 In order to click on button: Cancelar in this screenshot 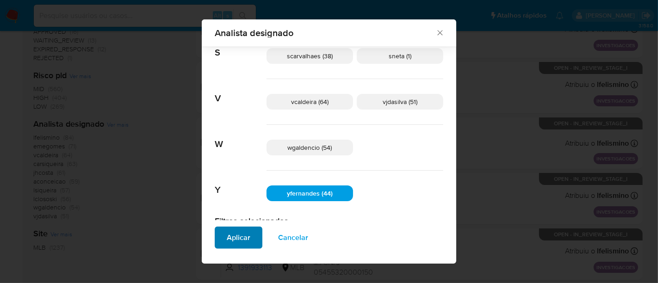, I will do `click(293, 238)`.